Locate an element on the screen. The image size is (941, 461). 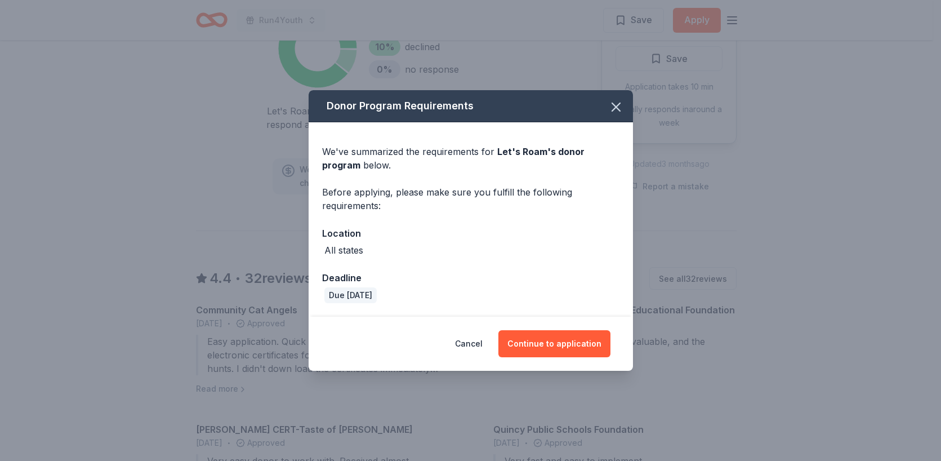
div: All states is located at coordinates (343, 250).